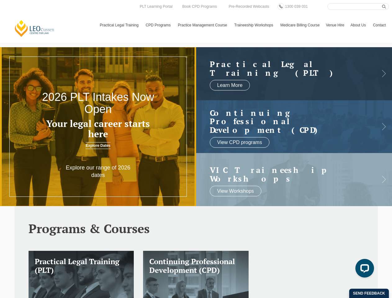 This screenshot has width=392, height=298. What do you see at coordinates (159, 25) in the screenshot?
I see `a: CPD Programs` at bounding box center [159, 25].